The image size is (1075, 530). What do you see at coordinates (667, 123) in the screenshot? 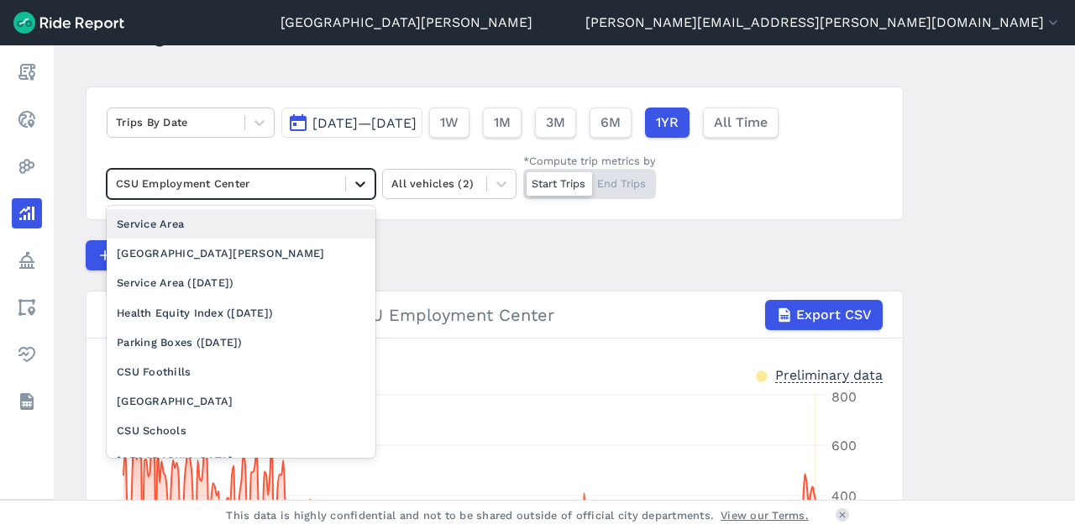
I see `span: 1YR` at bounding box center [667, 123].